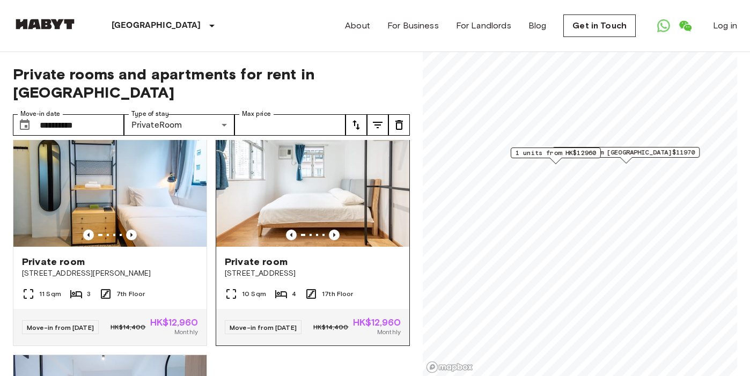 This screenshot has width=750, height=376. I want to click on a: Open WhatsApp, so click(663, 26).